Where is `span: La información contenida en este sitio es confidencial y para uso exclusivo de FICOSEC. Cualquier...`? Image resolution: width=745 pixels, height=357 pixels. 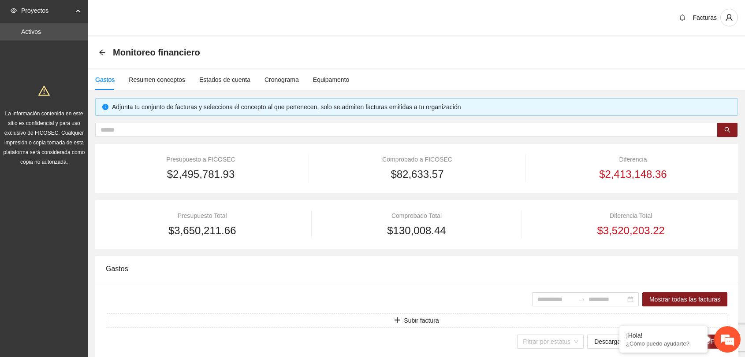
span: La información contenida en este sitio es confidencial y para uso exclusivo de FICOSEC. Cualquier... is located at coordinates (44, 138).